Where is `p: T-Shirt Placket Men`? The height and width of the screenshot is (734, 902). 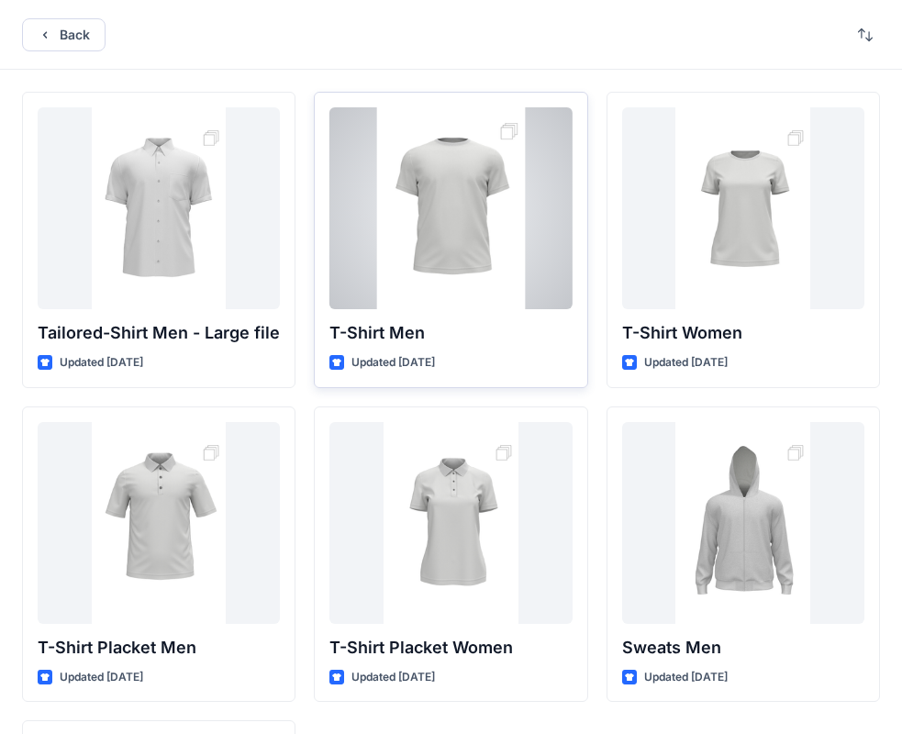
p: T-Shirt Placket Men is located at coordinates (159, 648).